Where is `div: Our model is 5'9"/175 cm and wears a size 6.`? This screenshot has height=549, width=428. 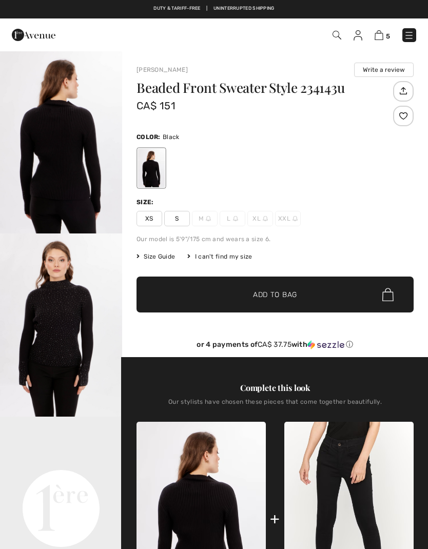 div: Our model is 5'9"/175 cm and wears a size 6. is located at coordinates (275, 239).